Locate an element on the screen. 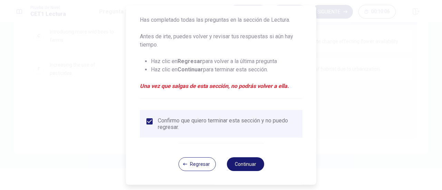 This screenshot has height=190, width=442. div: Confirmo que quiero terminar esta sección y no puedo regresar. is located at coordinates (227, 124).